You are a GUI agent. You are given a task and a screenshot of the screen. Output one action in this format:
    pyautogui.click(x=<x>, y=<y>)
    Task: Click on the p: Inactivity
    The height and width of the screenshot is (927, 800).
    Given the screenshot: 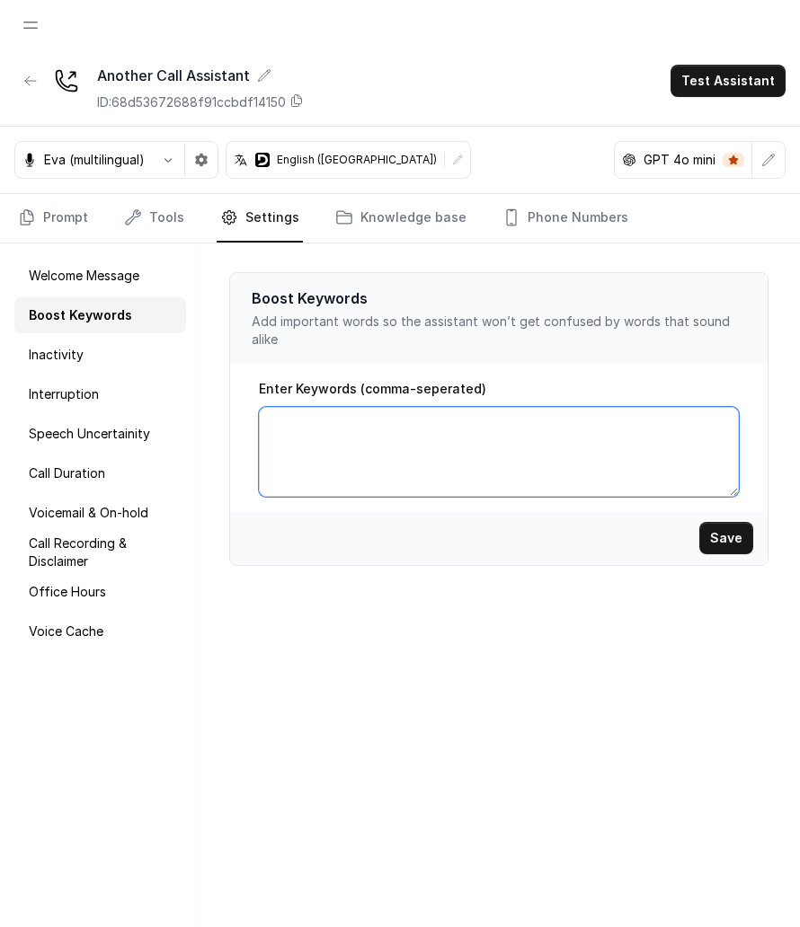 What is the action you would take?
    pyautogui.click(x=56, y=355)
    